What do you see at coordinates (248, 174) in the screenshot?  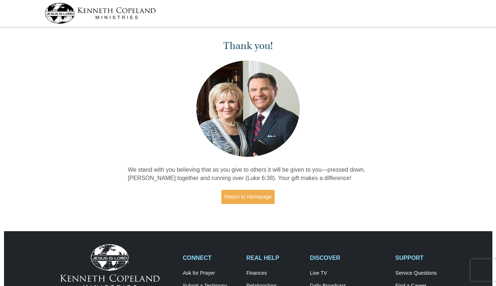 I see `p: We stand with you believing that as you give to others it will be given to you—pressed down, [PER...` at bounding box center [248, 174].